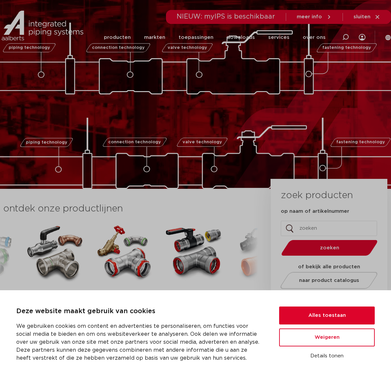 This screenshot has width=391, height=378. What do you see at coordinates (140, 342) in the screenshot?
I see `p: We gebruiken cookies om content en advertenties te personaliseren, om functies voor social media ...` at bounding box center [140, 342].